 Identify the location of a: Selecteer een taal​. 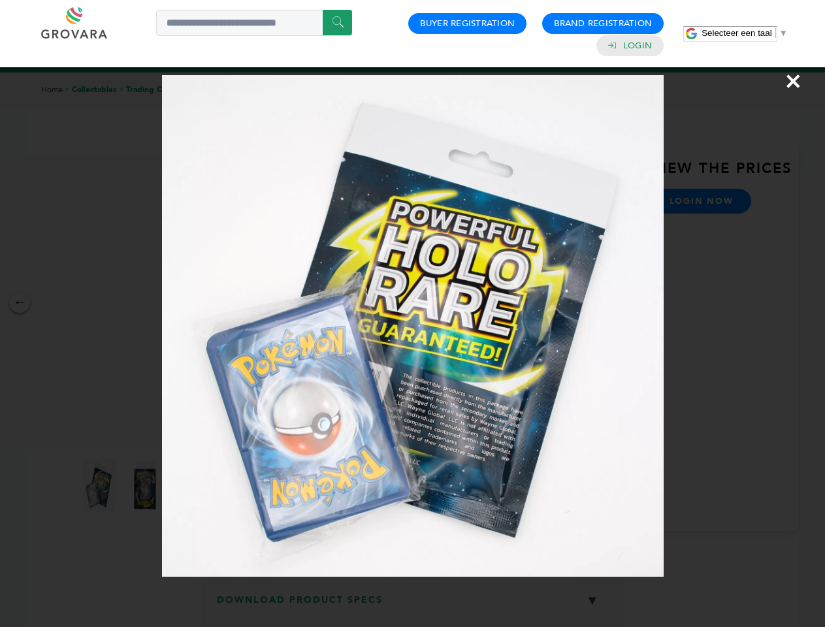
(745, 33).